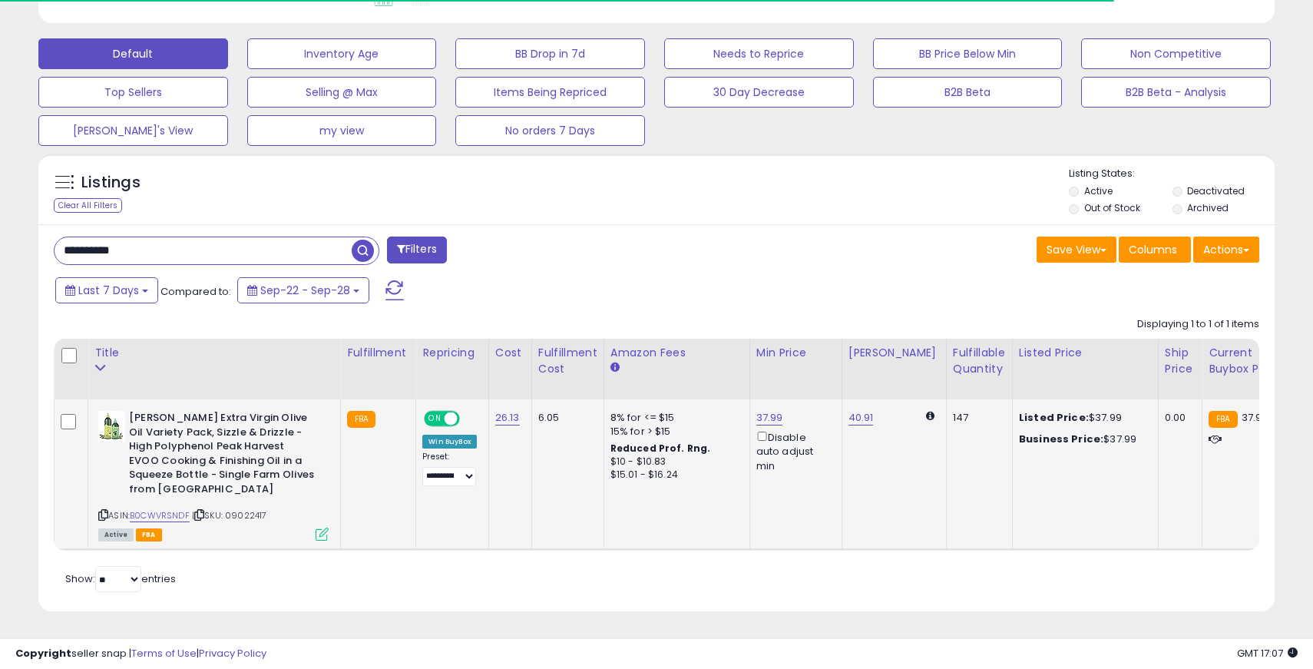 The width and height of the screenshot is (1313, 669). What do you see at coordinates (141, 654) in the screenshot?
I see `div: seller snap | |` at bounding box center [141, 654].